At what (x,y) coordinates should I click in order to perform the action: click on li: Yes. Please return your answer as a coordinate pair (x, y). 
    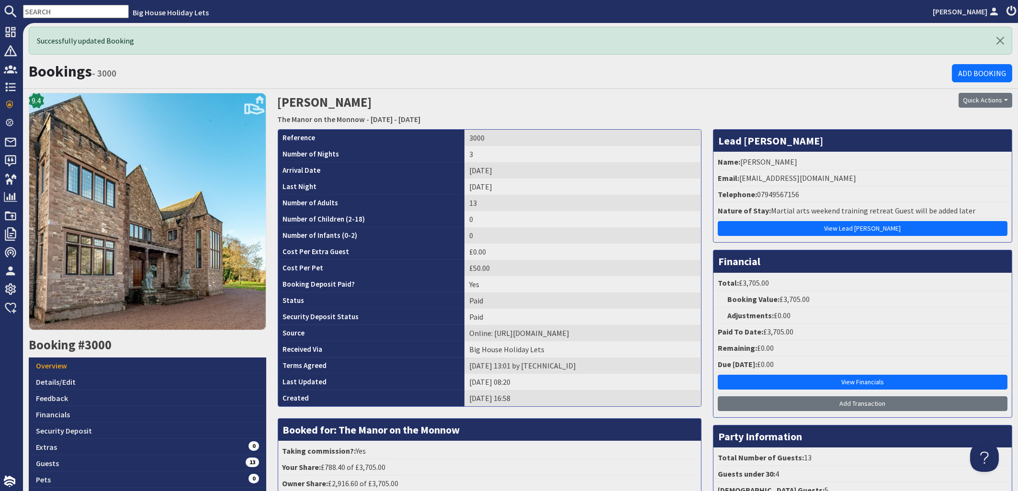
    Looking at the image, I should click on (490, 452).